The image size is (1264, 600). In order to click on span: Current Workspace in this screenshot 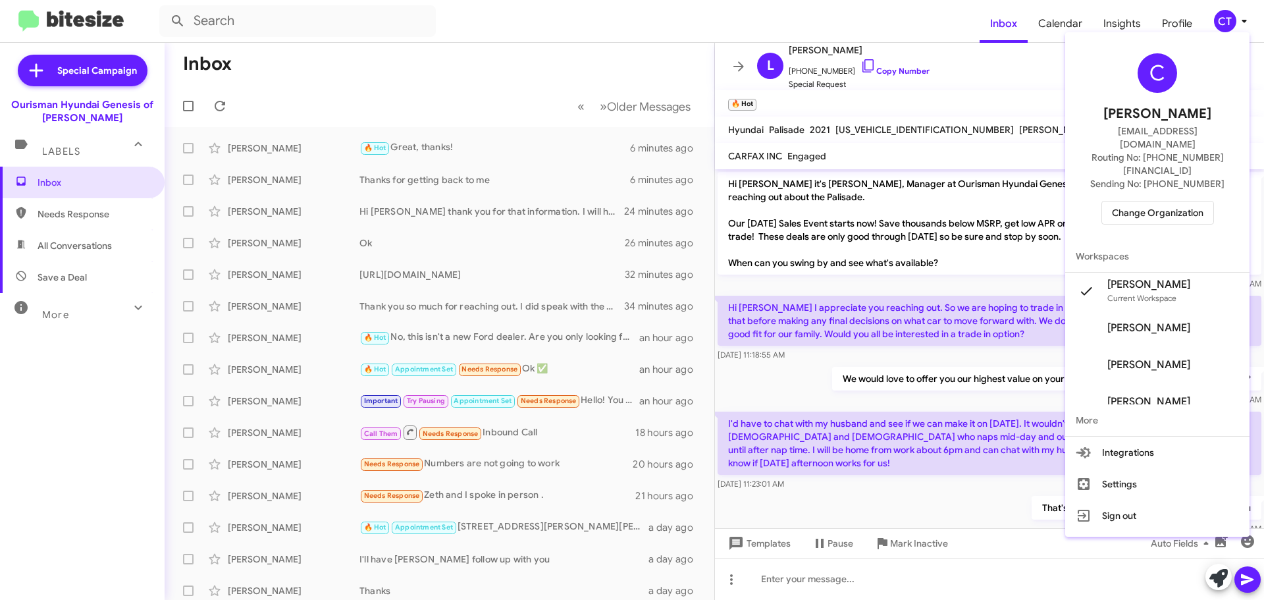, I will do `click(1142, 298)`.